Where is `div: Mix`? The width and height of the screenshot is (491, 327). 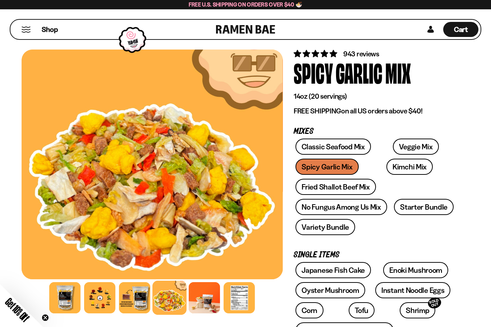
div: Mix is located at coordinates (398, 72).